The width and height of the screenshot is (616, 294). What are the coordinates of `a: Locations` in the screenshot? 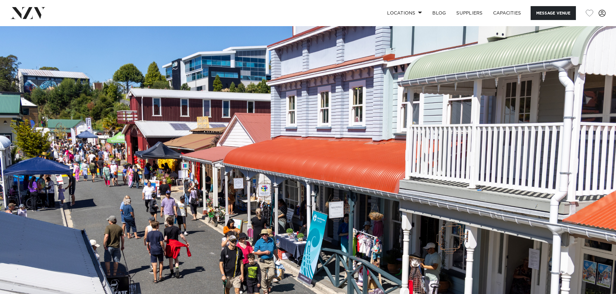 It's located at (404, 13).